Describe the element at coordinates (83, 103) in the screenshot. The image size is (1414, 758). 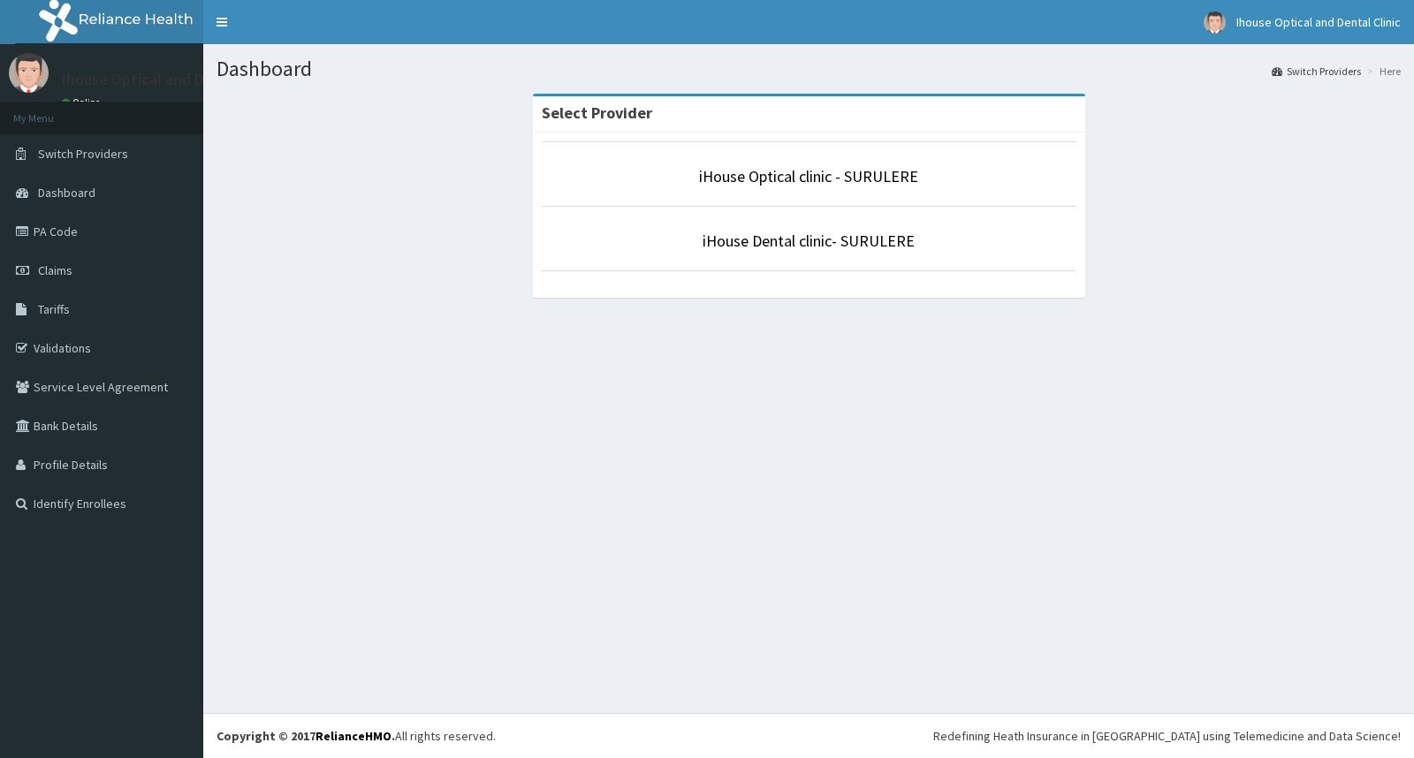
I see `a: Online` at that location.